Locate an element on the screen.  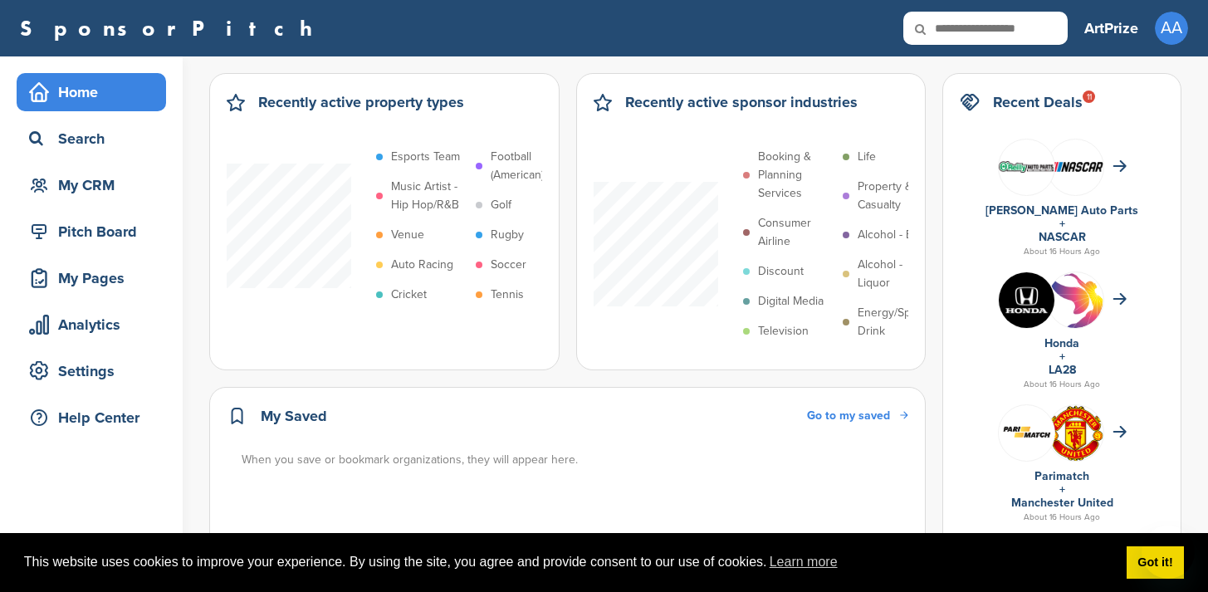
p: Soccer is located at coordinates (508, 265).